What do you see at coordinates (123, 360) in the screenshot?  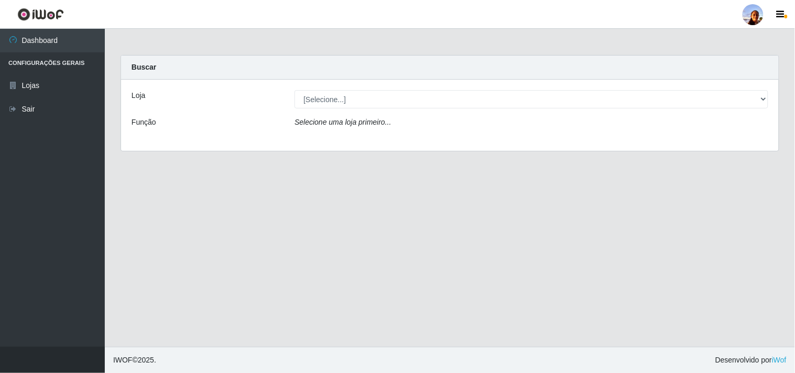 I see `span: IWOF` at bounding box center [123, 360].